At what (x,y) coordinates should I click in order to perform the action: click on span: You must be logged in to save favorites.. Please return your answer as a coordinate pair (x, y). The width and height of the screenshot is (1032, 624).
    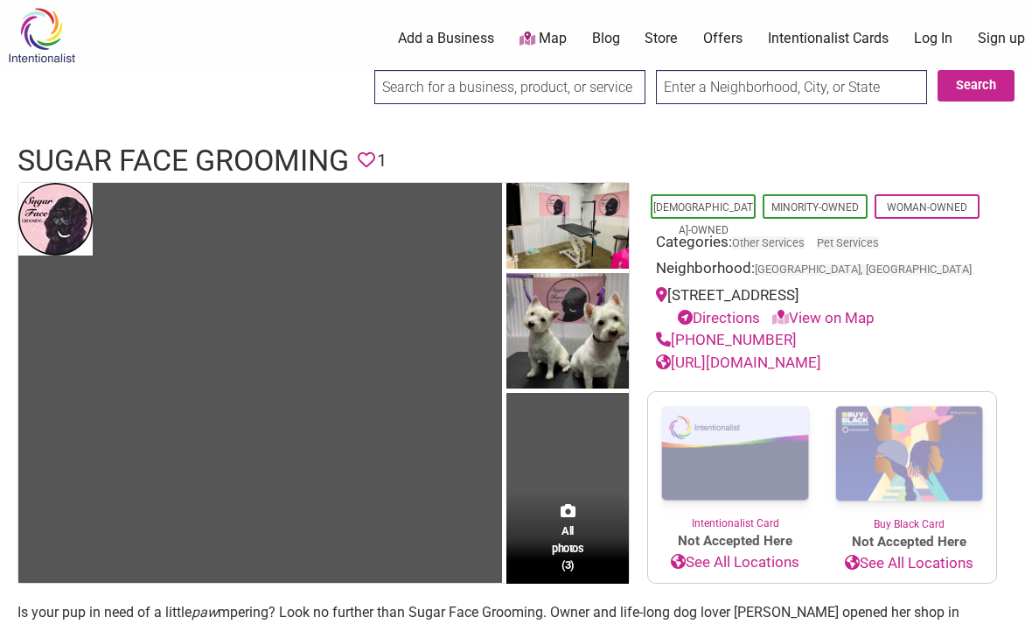
    Looking at the image, I should click on (366, 160).